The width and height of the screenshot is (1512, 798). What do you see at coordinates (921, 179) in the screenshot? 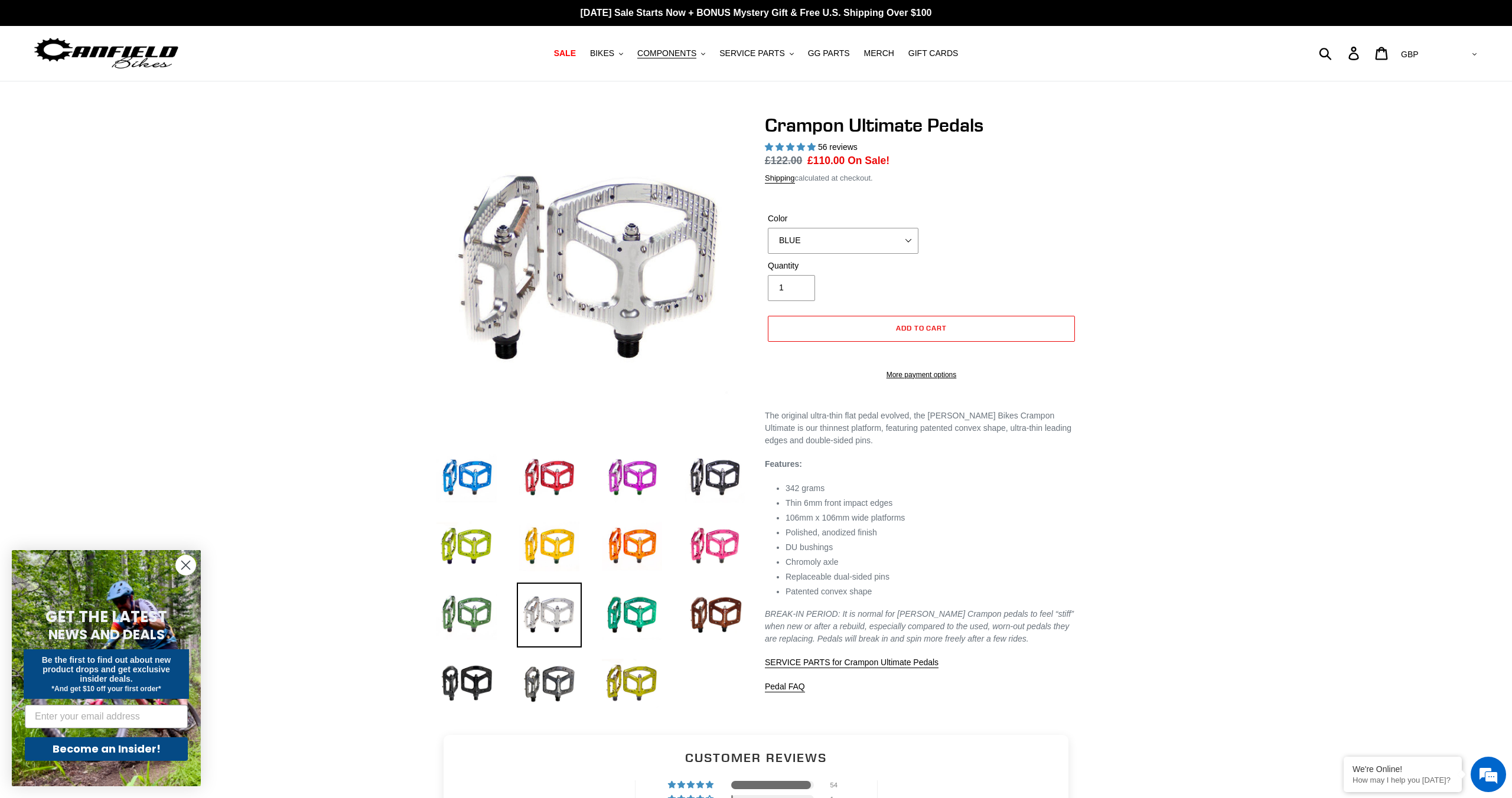
I see `div: calculated at checkout.` at bounding box center [921, 179].